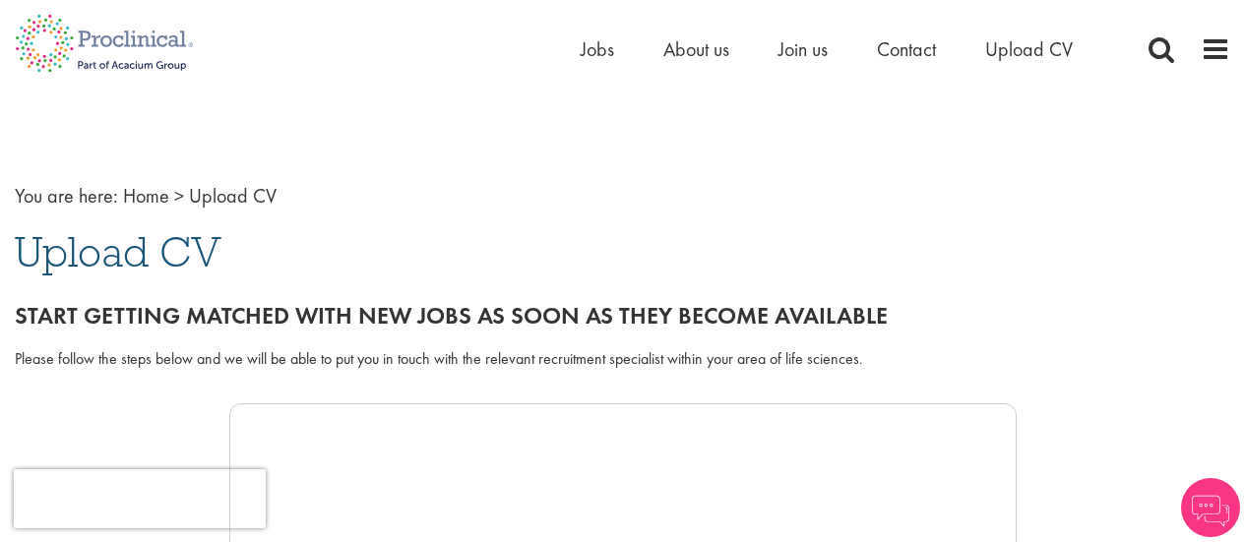  I want to click on a: Jobs, so click(598, 49).